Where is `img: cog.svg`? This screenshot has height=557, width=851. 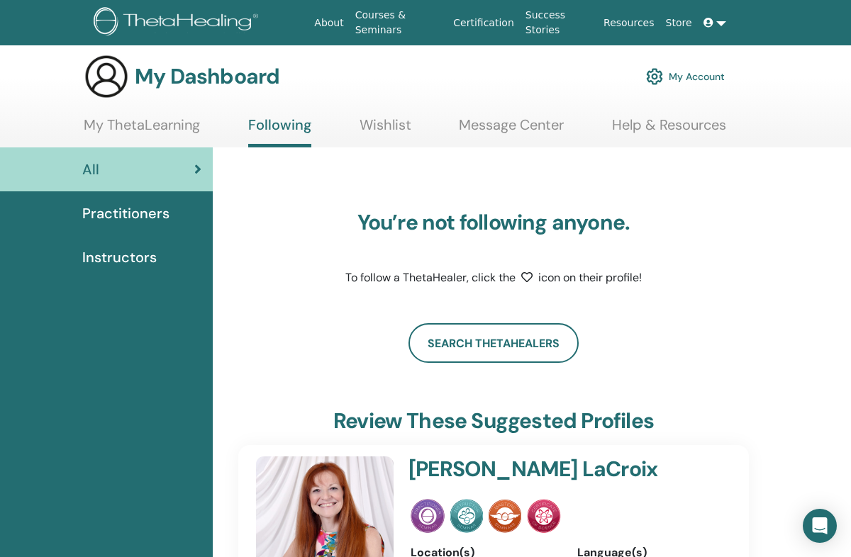
img: cog.svg is located at coordinates (654, 77).